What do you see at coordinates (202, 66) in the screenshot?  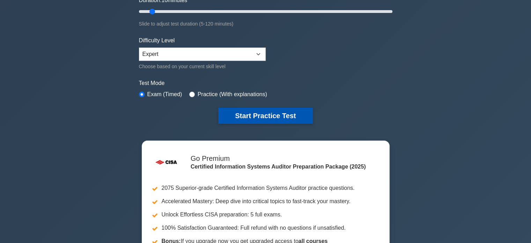 I see `div: Choose based on your current skill level` at bounding box center [202, 66].